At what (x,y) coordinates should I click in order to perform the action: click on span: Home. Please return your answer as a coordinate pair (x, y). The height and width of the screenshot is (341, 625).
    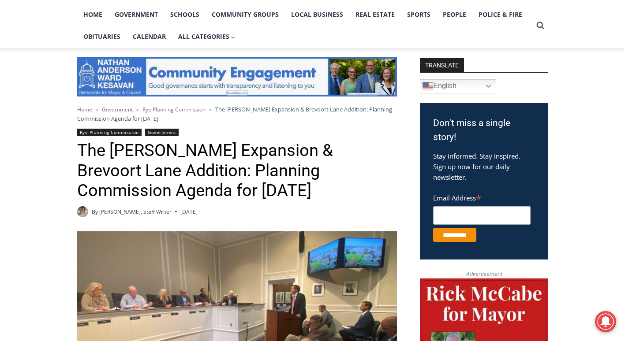
    Looking at the image, I should click on (85, 109).